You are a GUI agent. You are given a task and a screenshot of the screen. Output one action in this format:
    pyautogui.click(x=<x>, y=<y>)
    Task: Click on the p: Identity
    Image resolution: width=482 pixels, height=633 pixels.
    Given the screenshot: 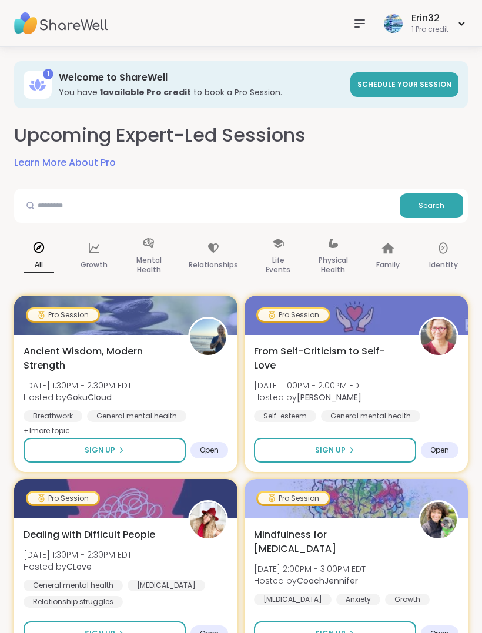 What is the action you would take?
    pyautogui.click(x=443, y=265)
    